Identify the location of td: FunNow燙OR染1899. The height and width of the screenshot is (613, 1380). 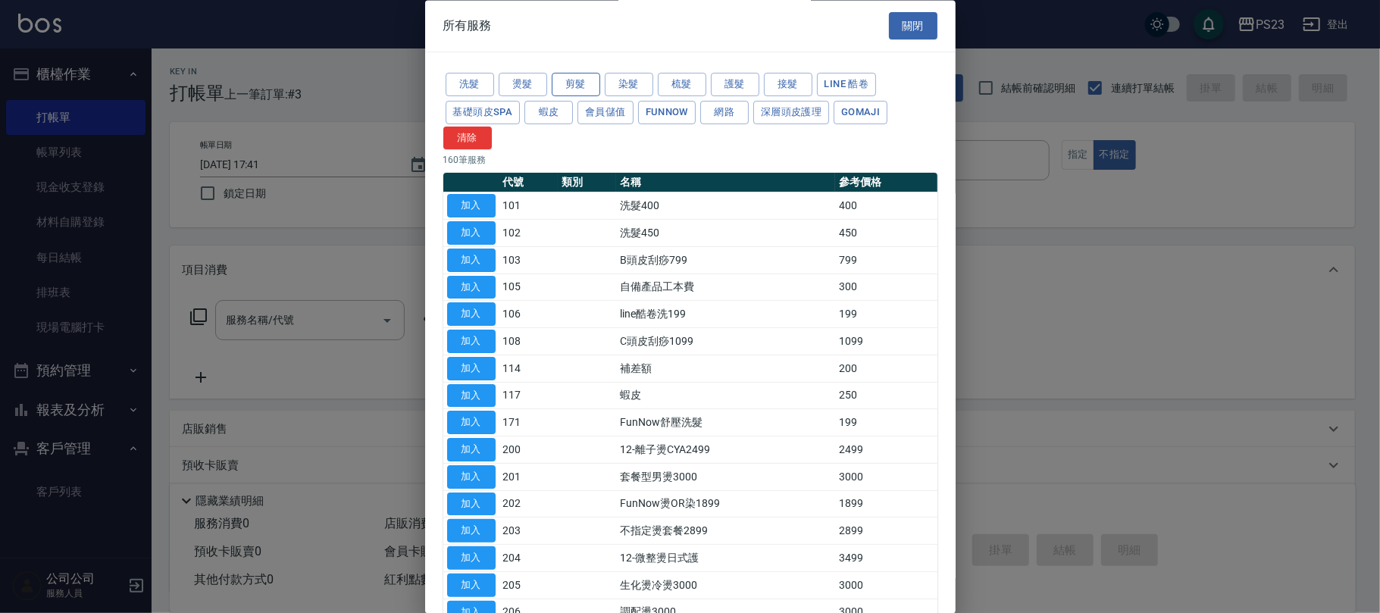
(725, 505).